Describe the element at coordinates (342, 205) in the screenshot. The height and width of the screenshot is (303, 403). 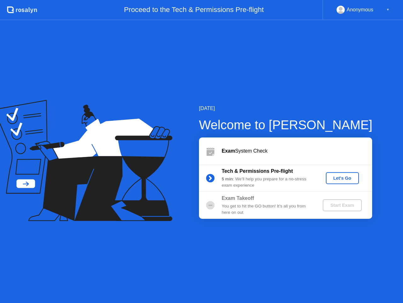
I see `button: Start Exam` at that location.